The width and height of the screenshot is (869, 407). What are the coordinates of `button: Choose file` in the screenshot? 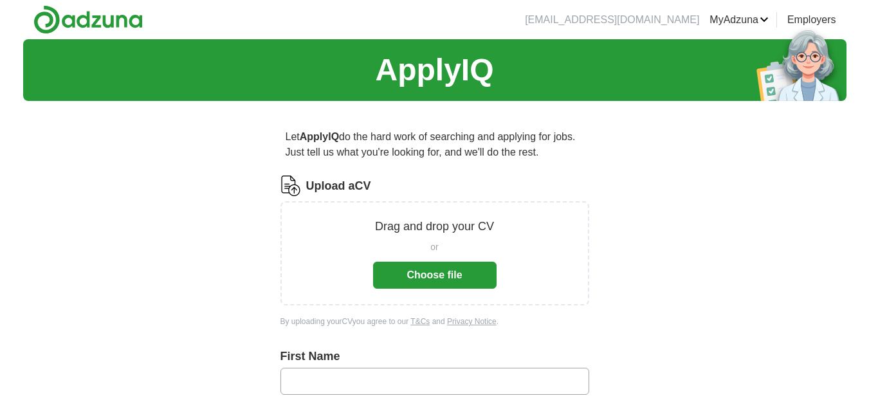 It's located at (435, 275).